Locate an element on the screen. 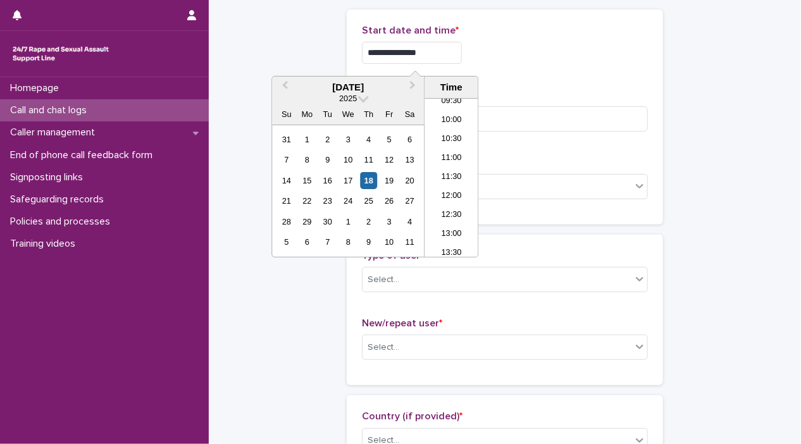  div: Choose Wednesday, October 1st, 2025 is located at coordinates (348, 222).